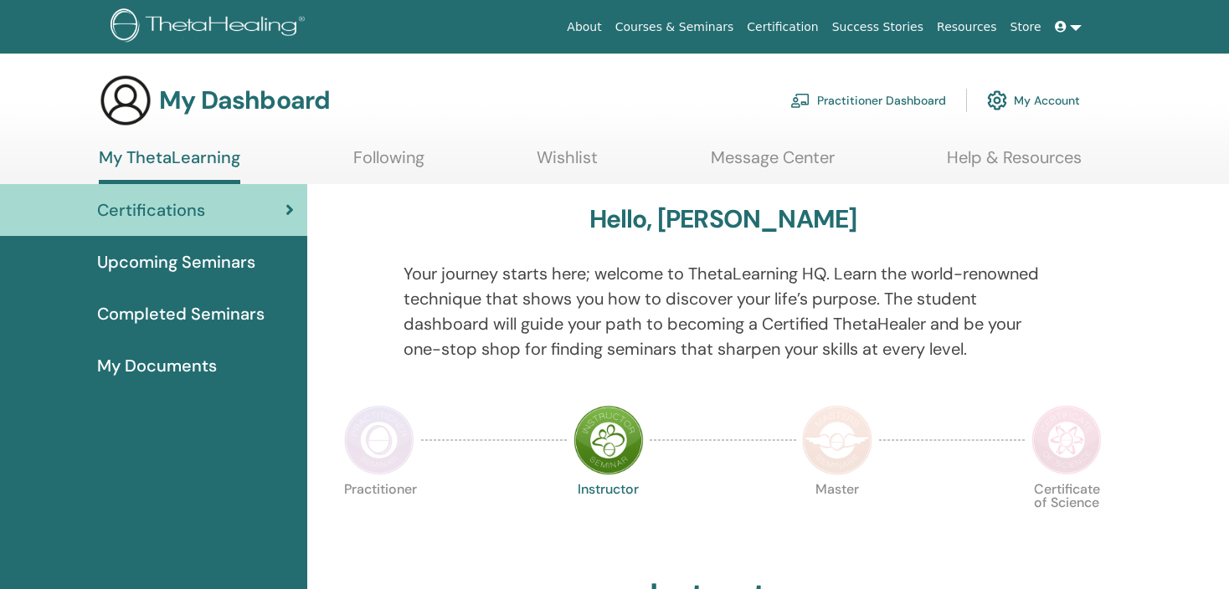 The width and height of the screenshot is (1229, 589). Describe the element at coordinates (1014, 163) in the screenshot. I see `a: Help & Resources` at that location.